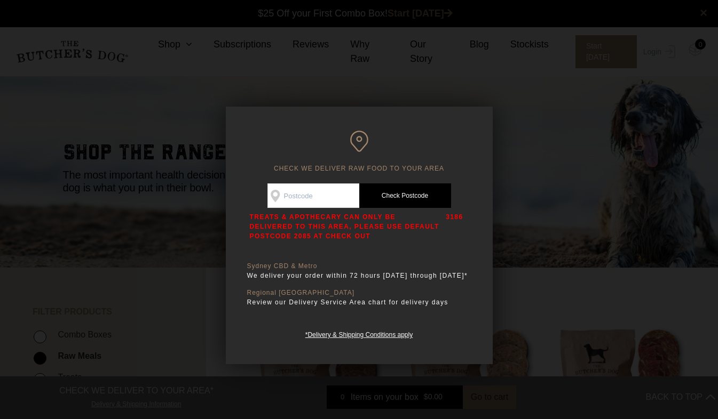 This screenshot has width=718, height=419. What do you see at coordinates (359, 266) in the screenshot?
I see `p: Sydney CBD & Metro` at bounding box center [359, 266].